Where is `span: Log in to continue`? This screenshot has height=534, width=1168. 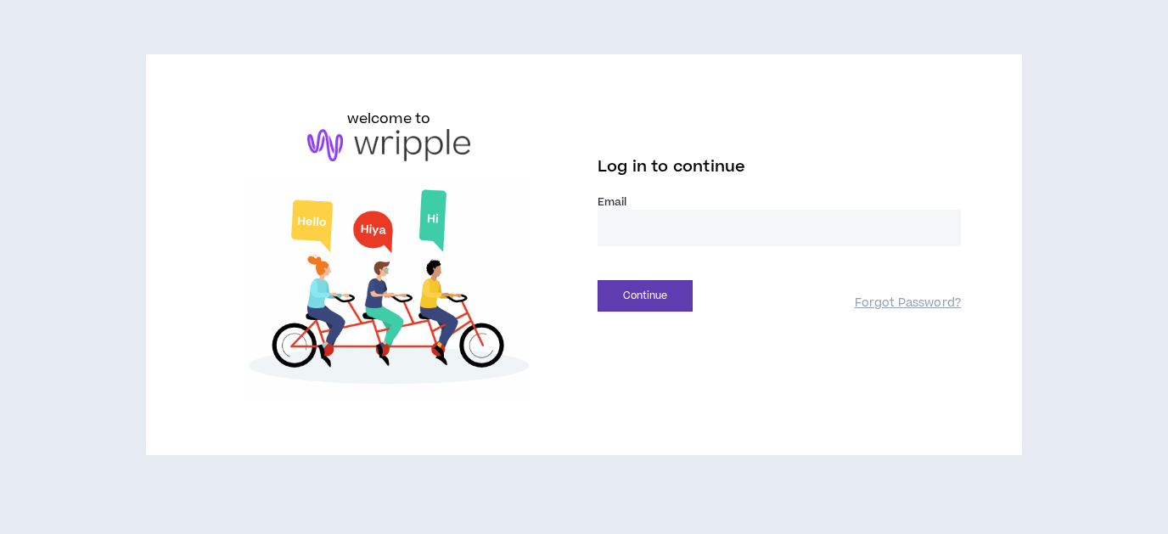
span: Log in to continue is located at coordinates (672, 166).